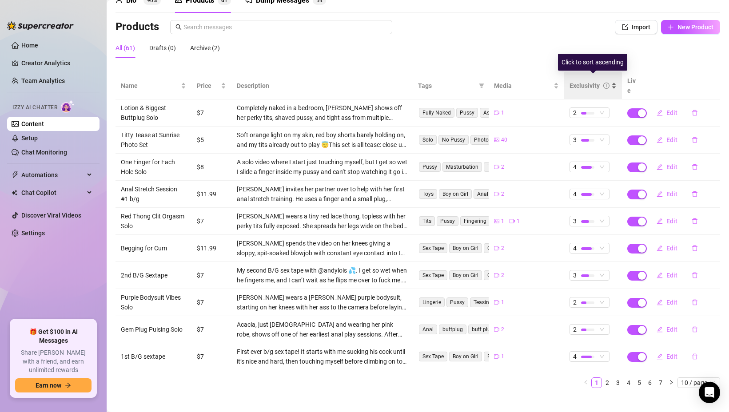 This screenshot has height=412, width=729. What do you see at coordinates (29, 138) in the screenshot?
I see `a: Setup` at bounding box center [29, 138].